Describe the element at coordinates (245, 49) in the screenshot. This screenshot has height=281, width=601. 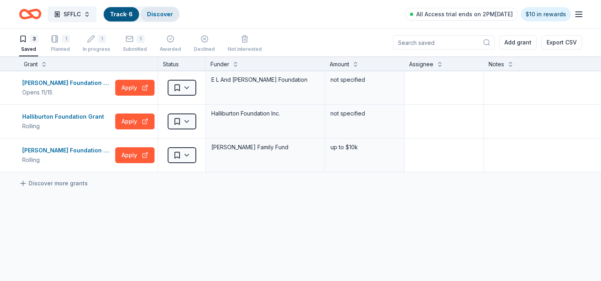
I see `div: Not interested` at that location.